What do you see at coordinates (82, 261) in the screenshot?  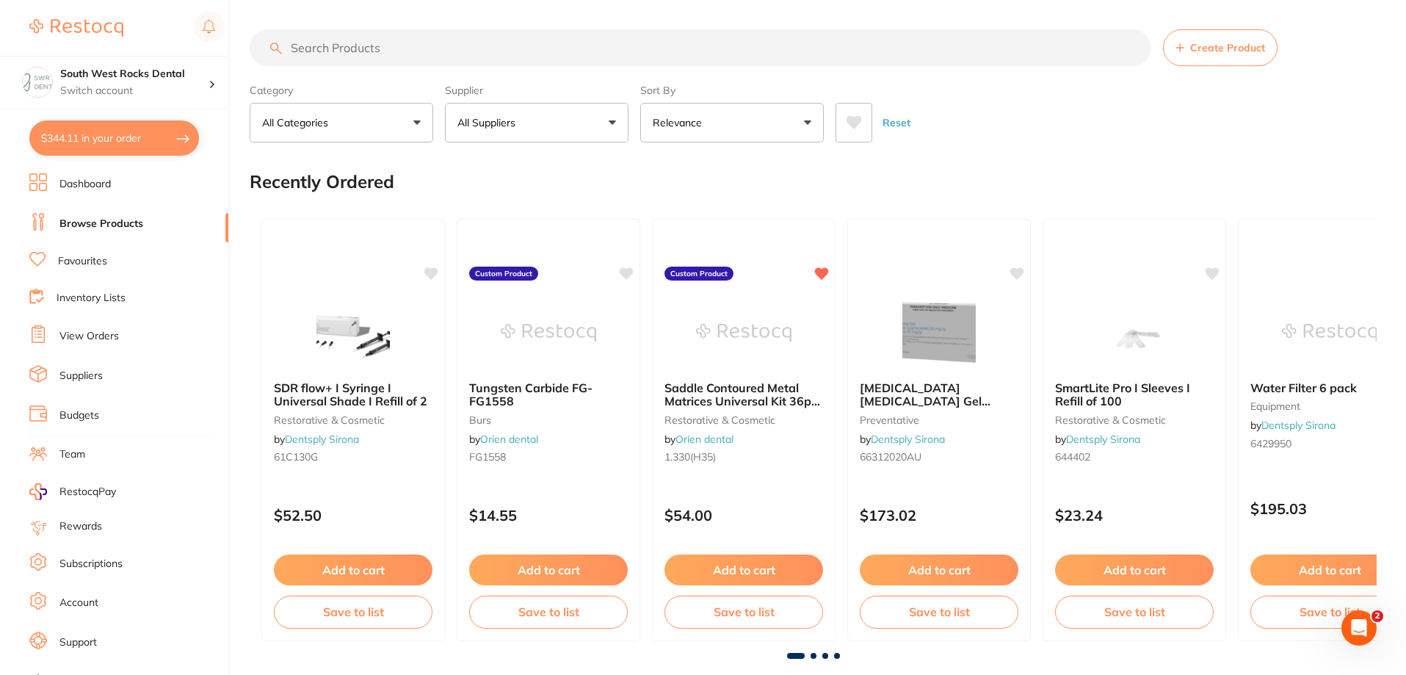 I see `a: Favourites` at bounding box center [82, 261].